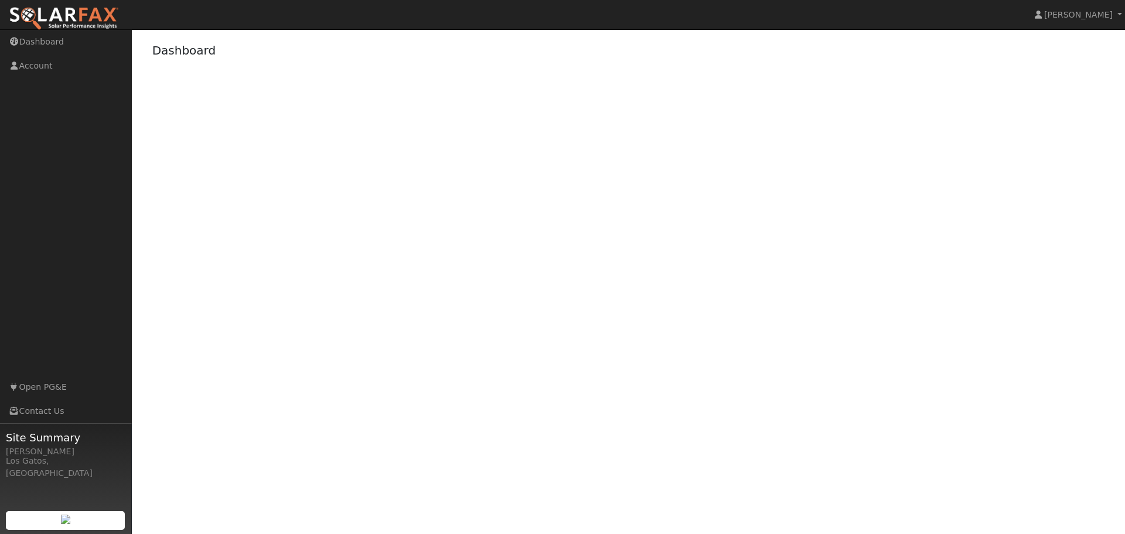 Image resolution: width=1125 pixels, height=534 pixels. What do you see at coordinates (66, 437) in the screenshot?
I see `span: Site Summary` at bounding box center [66, 437].